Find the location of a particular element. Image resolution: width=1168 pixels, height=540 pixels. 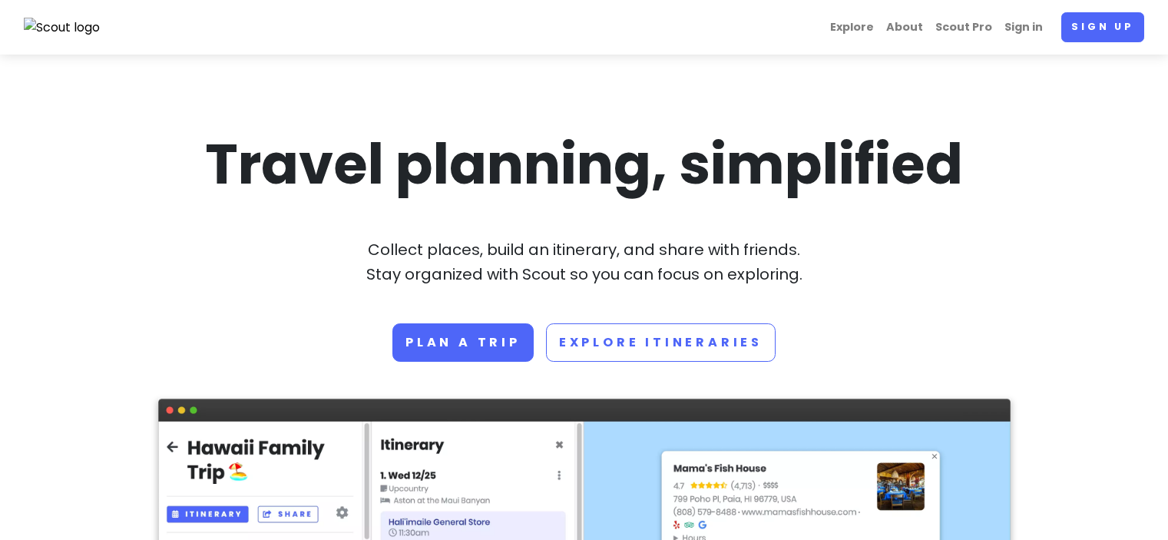

p: Collect places, build an itinerary, and share with friends. Stay organized with Scout so you can ... is located at coordinates (584, 262).